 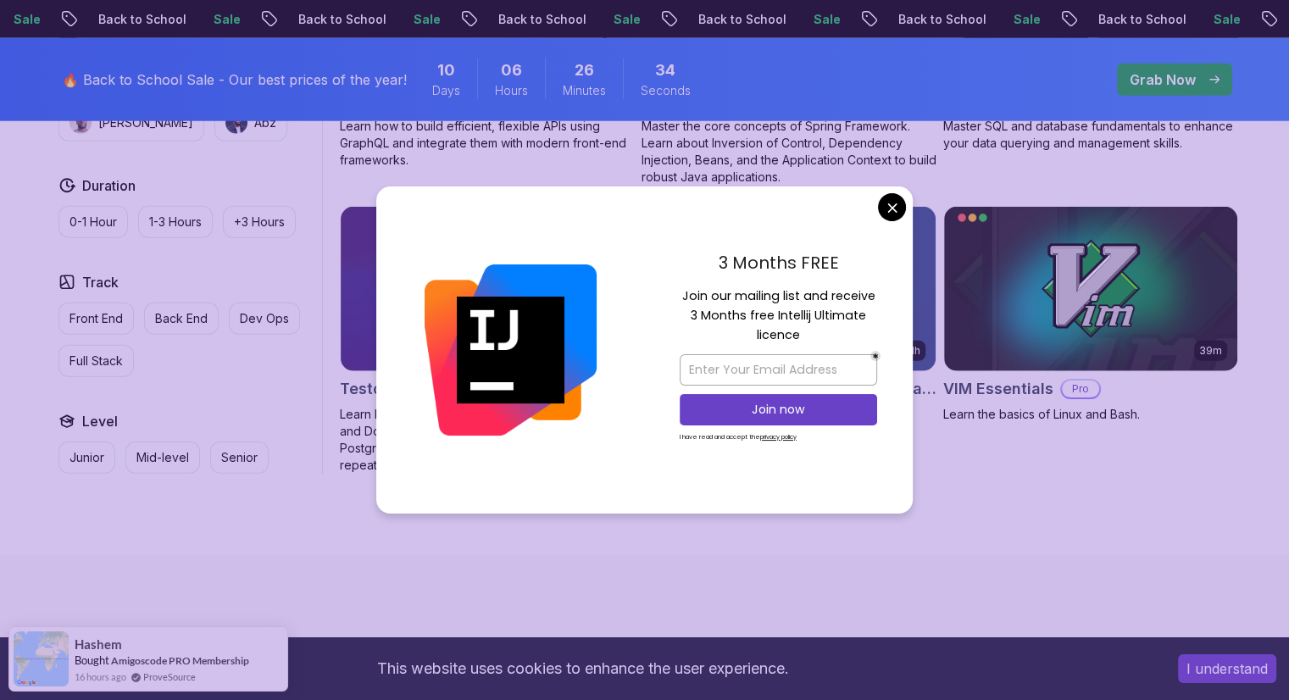 What do you see at coordinates (1210, 351) in the screenshot?
I see `p: 39m` at bounding box center [1210, 351].